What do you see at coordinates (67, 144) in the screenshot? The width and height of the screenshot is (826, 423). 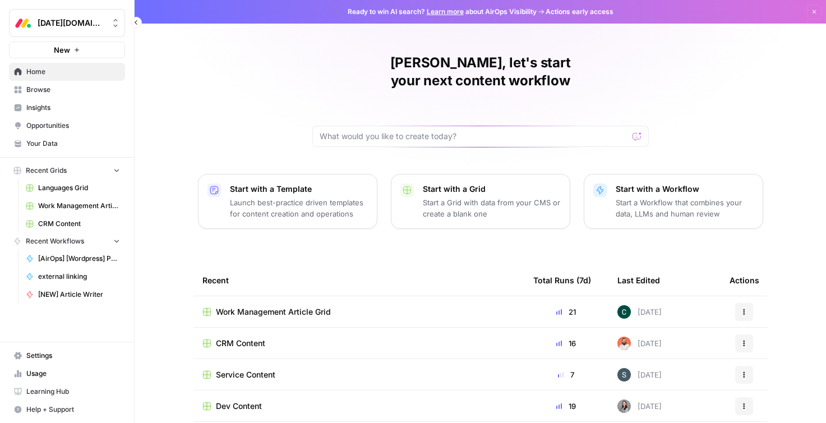 I see `a: Your Data` at bounding box center [67, 144].